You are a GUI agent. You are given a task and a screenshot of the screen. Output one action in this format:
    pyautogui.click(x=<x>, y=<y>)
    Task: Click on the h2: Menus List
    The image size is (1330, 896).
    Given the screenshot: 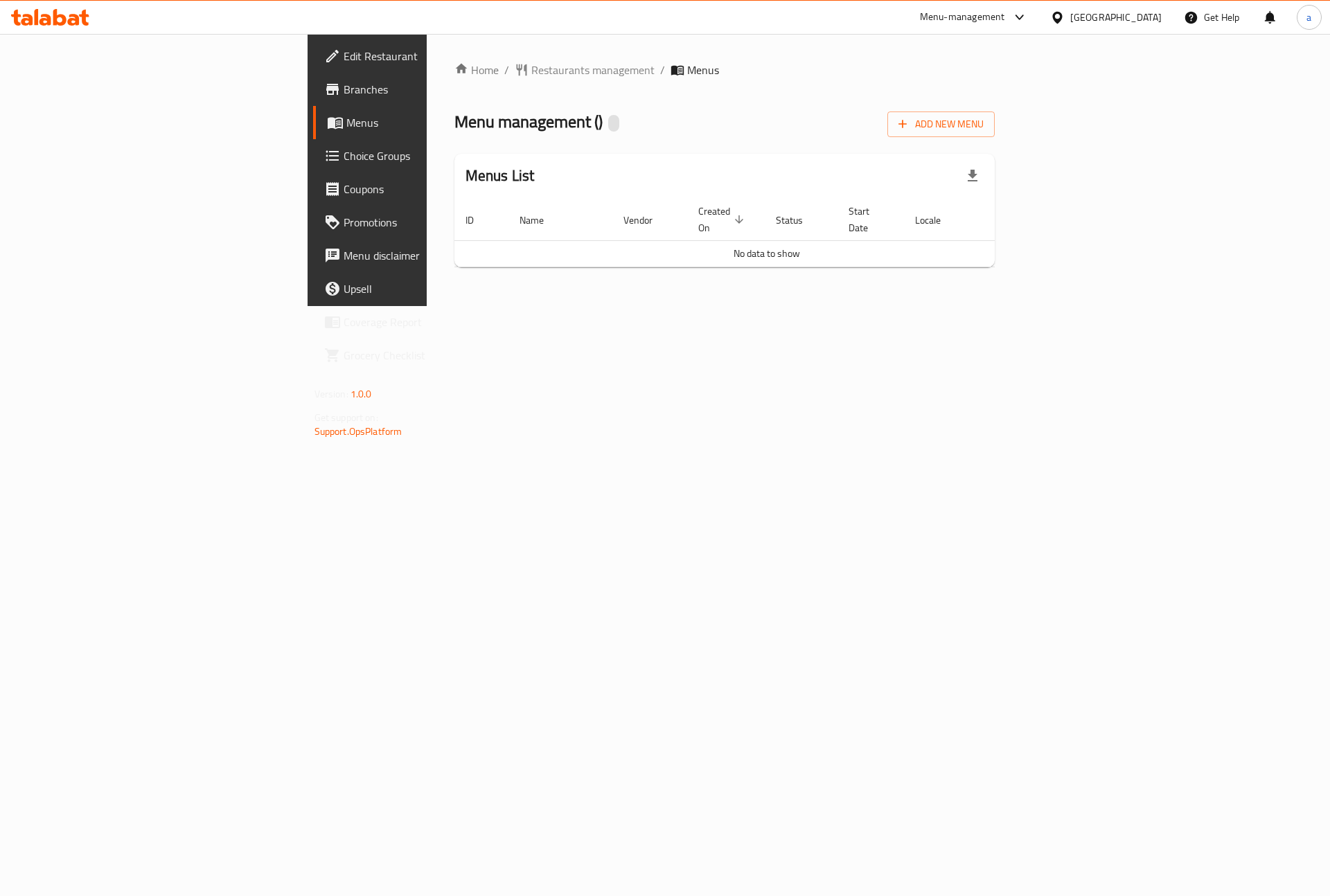 What is the action you would take?
    pyautogui.click(x=500, y=176)
    